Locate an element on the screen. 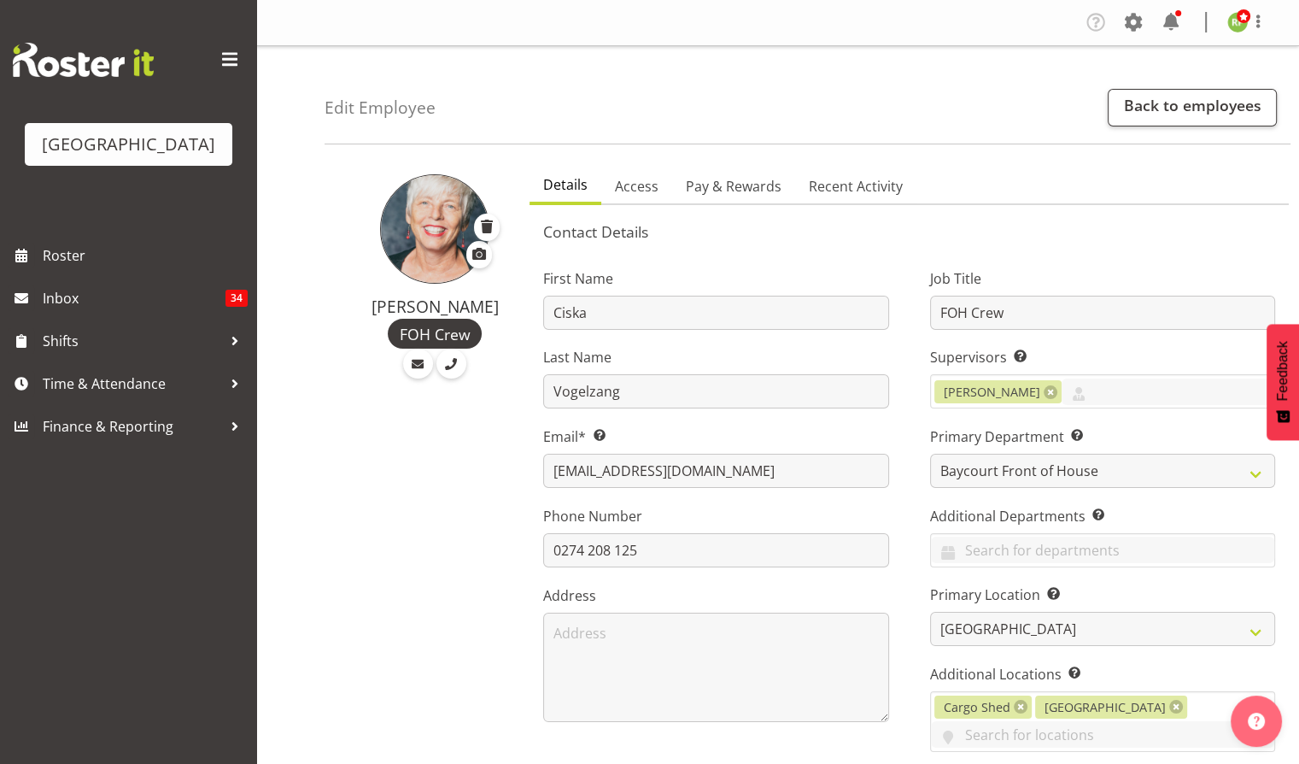 Image resolution: width=1299 pixels, height=764 pixels. span: Recent Activity is located at coordinates (856, 186).